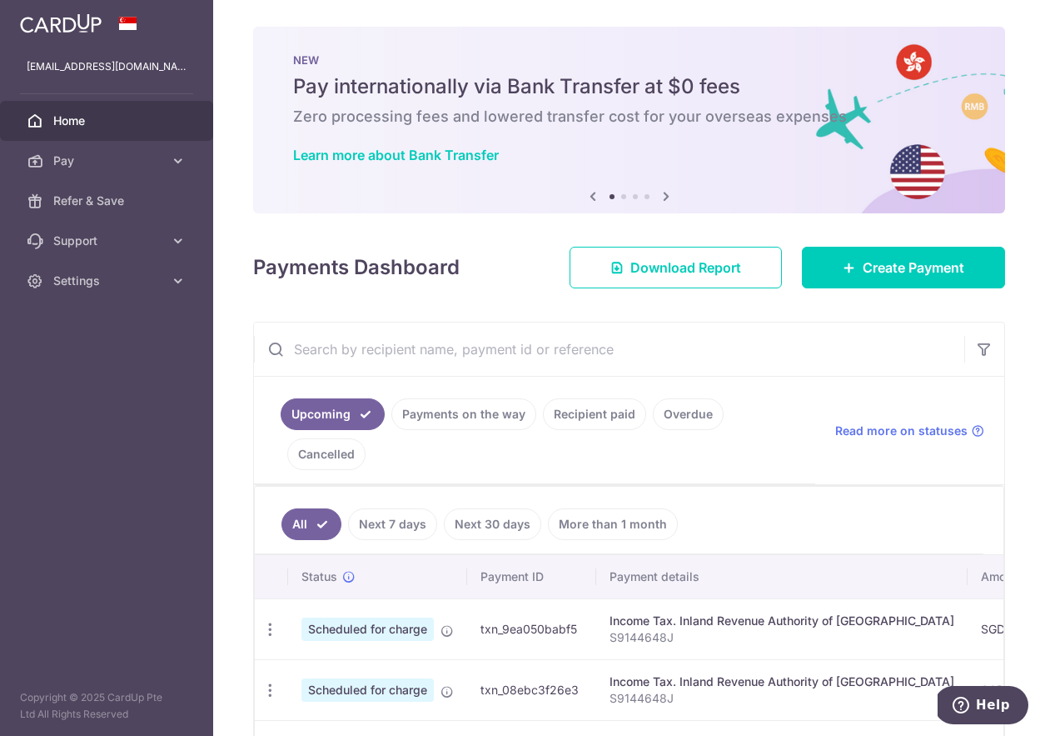 The width and height of the screenshot is (1045, 736). Describe the element at coordinates (108, 161) in the screenshot. I see `span: Pay` at that location.